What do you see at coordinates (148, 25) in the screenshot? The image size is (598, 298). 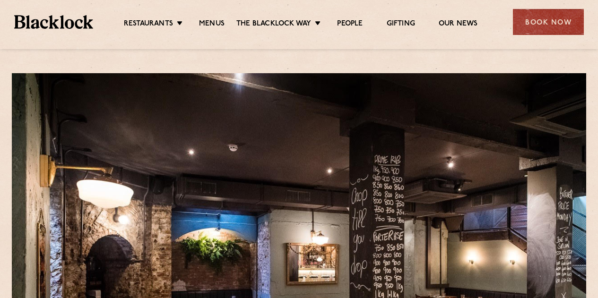 I see `a: Restaurants` at bounding box center [148, 25].